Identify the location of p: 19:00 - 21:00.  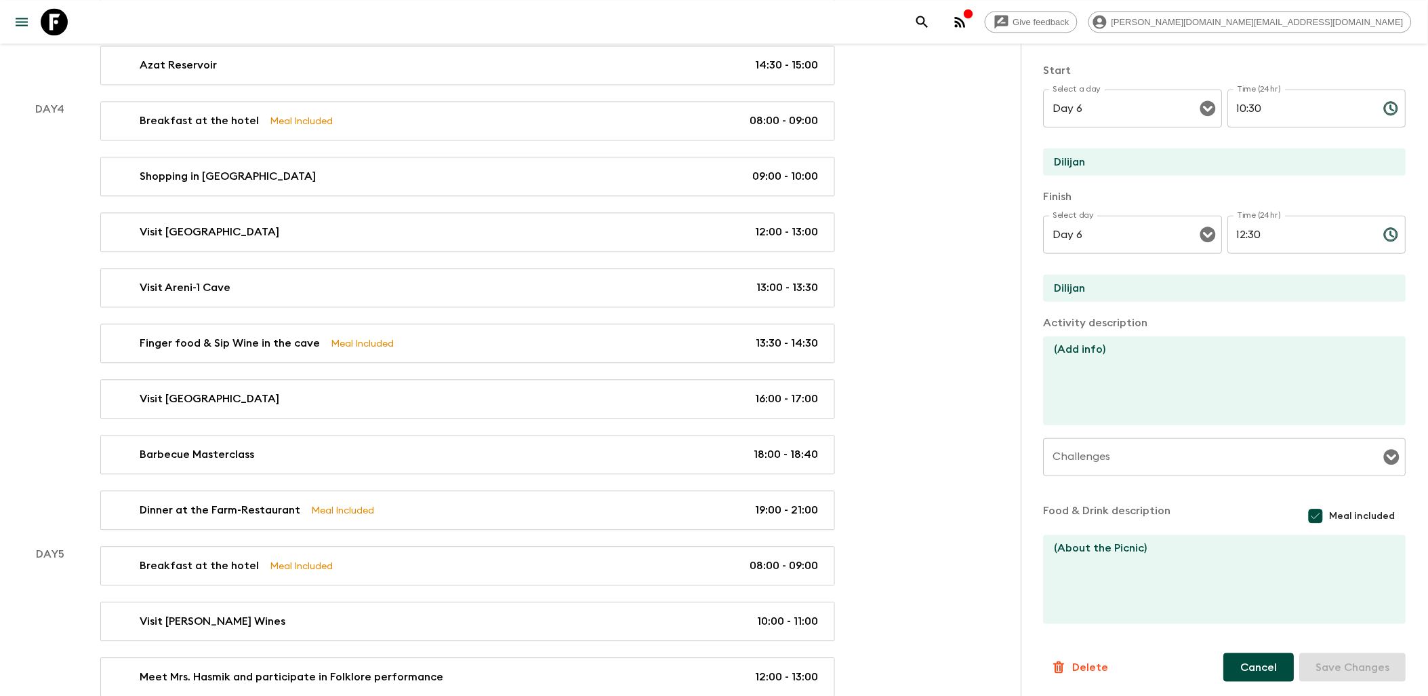
(786, 510).